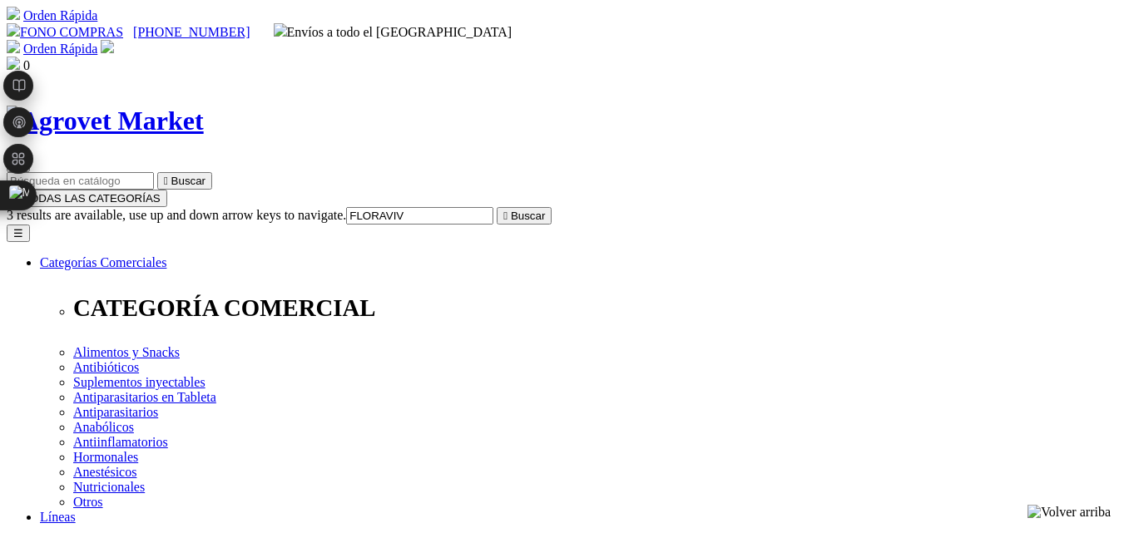  What do you see at coordinates (13, 63) in the screenshot?
I see `img: shopping-bag.svg` at bounding box center [13, 63].